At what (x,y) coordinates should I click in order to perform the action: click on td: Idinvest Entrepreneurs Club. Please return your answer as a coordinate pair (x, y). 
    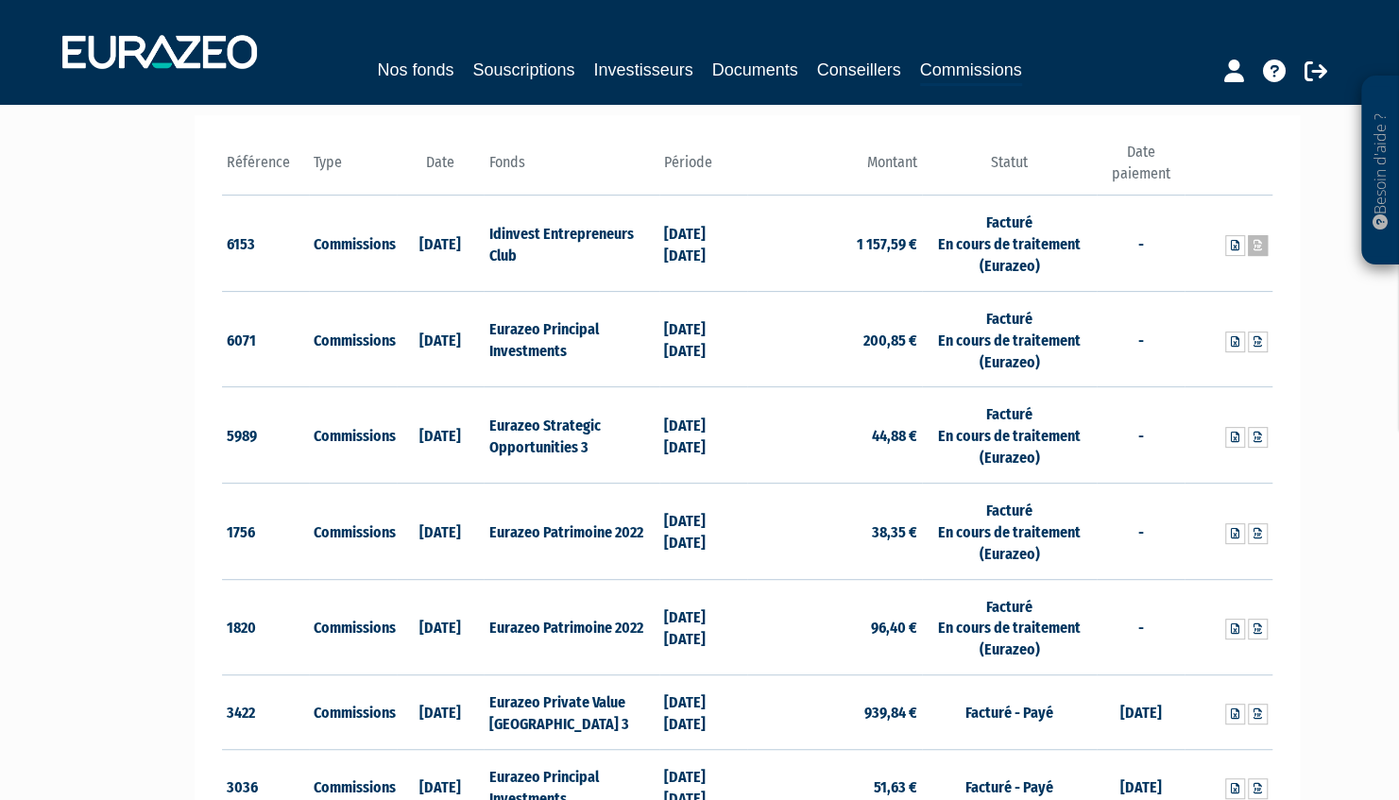
    Looking at the image, I should click on (571, 244).